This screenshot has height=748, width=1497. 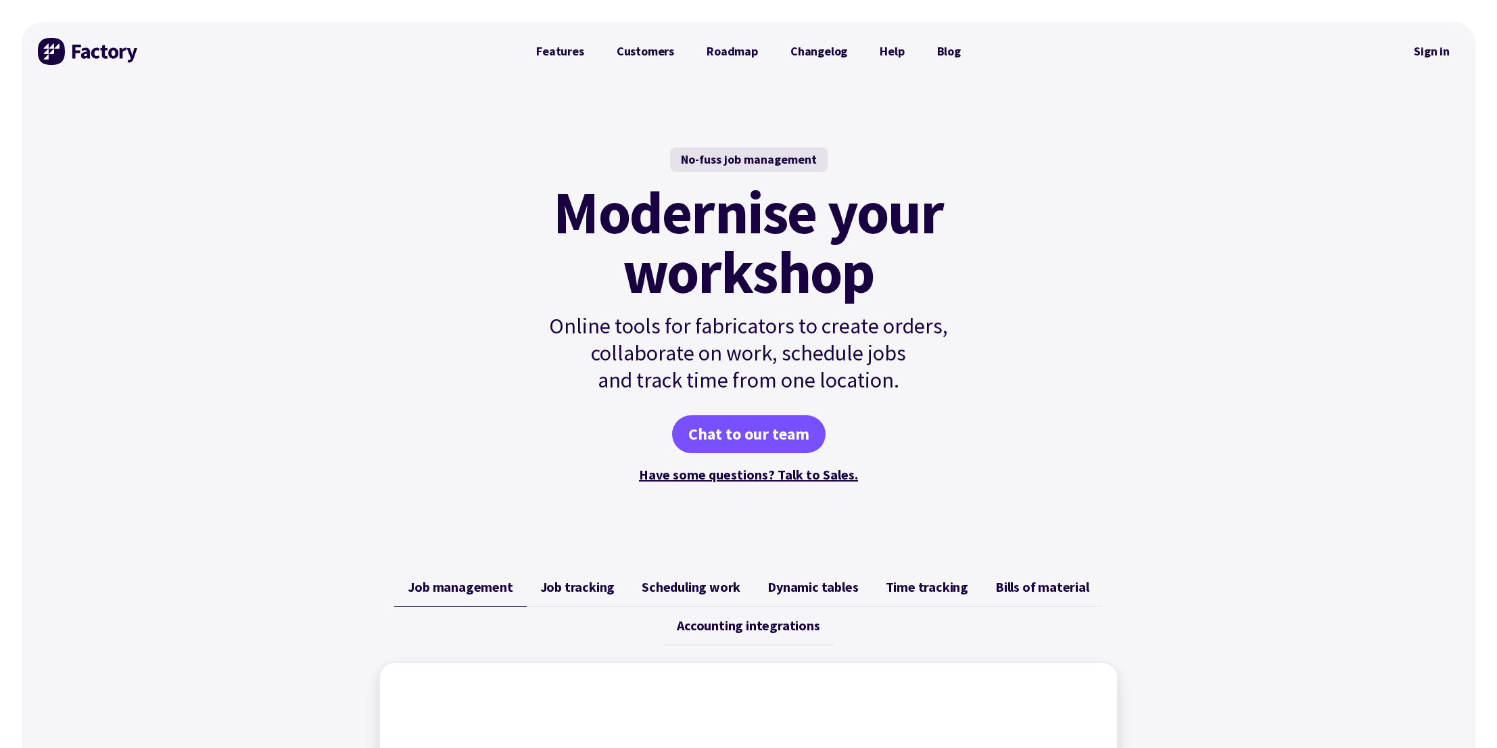 I want to click on img: Factory, so click(x=89, y=51).